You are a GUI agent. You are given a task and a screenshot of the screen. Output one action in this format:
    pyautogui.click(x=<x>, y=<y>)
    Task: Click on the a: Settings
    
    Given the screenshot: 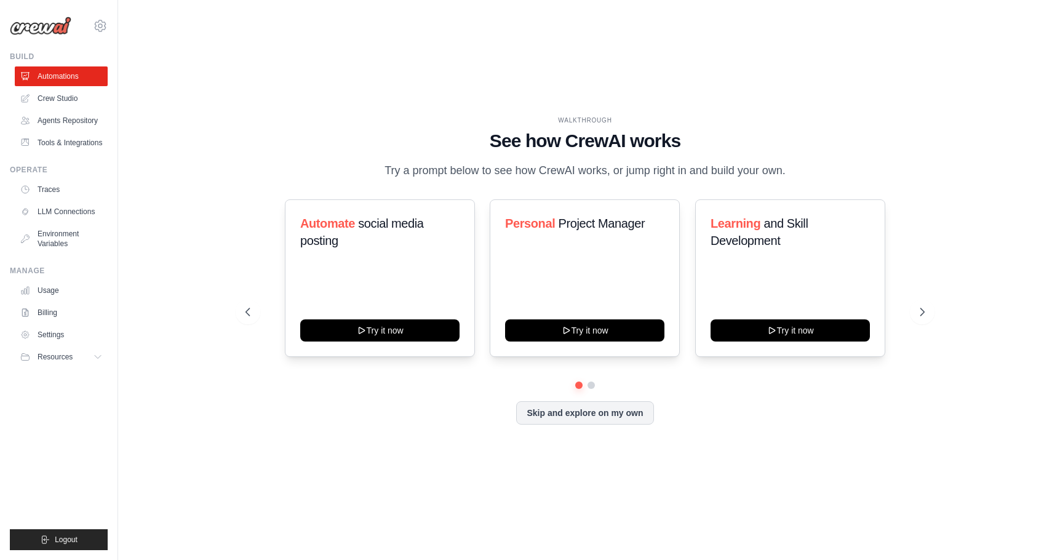 What is the action you would take?
    pyautogui.click(x=61, y=335)
    